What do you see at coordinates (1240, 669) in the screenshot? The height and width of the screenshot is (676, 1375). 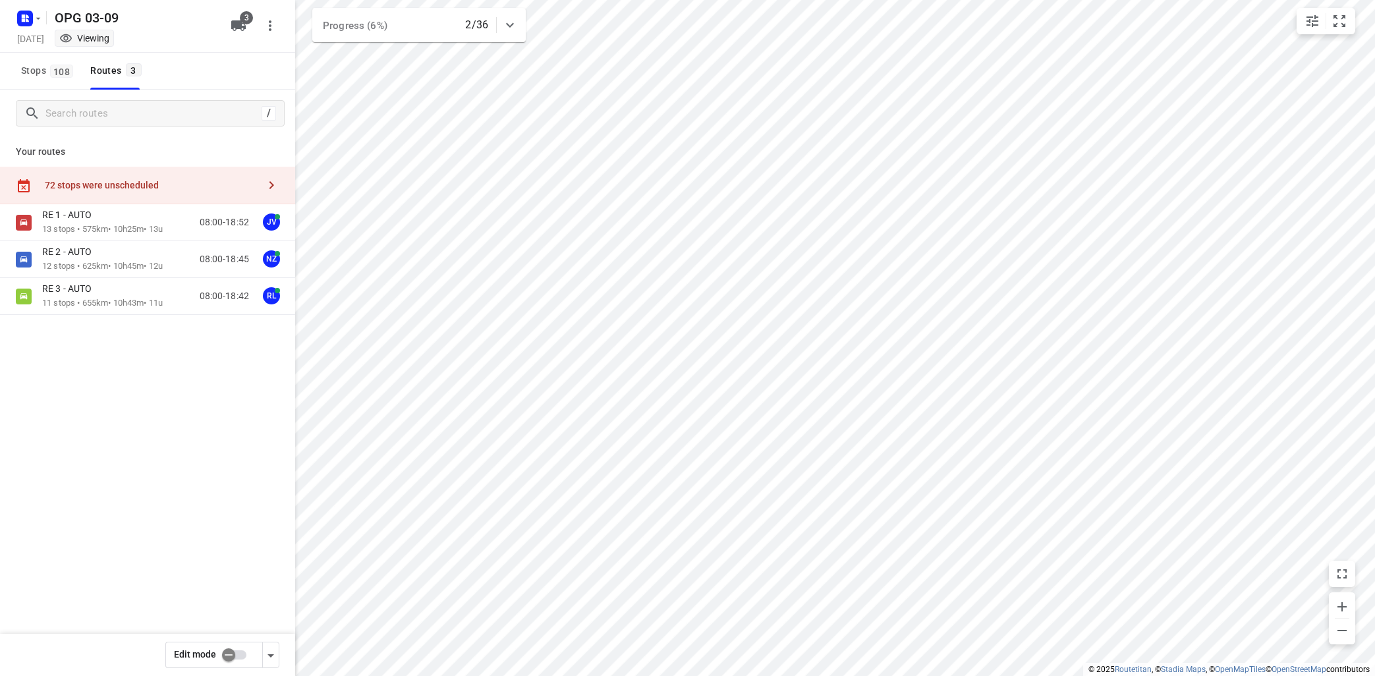 I see `a: OpenMapTiles` at bounding box center [1240, 669].